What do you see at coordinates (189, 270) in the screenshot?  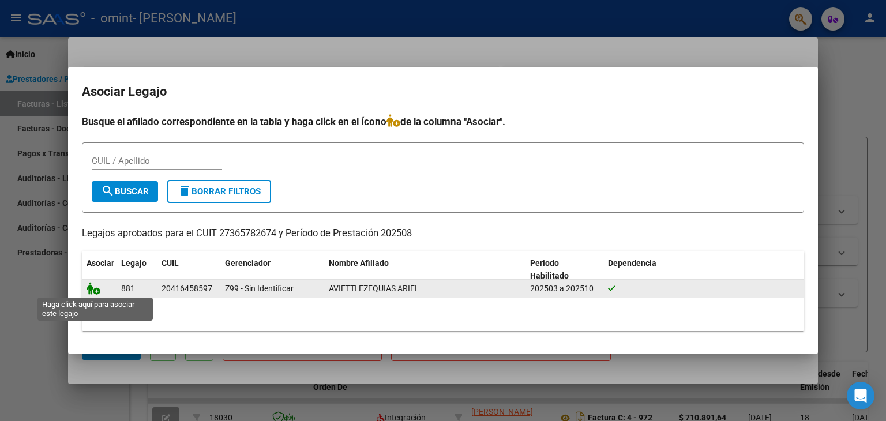 I see `datatable-header-cell: CUIL` at bounding box center [189, 270].